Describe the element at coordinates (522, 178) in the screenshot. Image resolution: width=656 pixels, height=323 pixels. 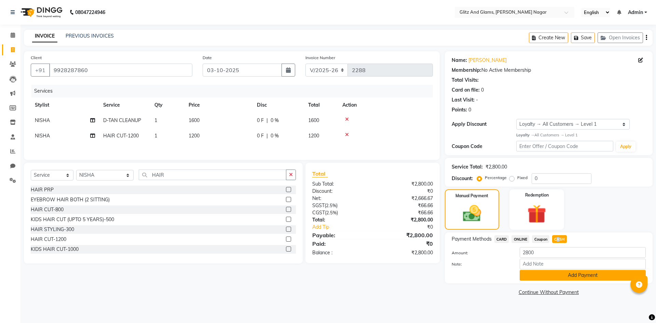
I see `label: Fixed` at that location.